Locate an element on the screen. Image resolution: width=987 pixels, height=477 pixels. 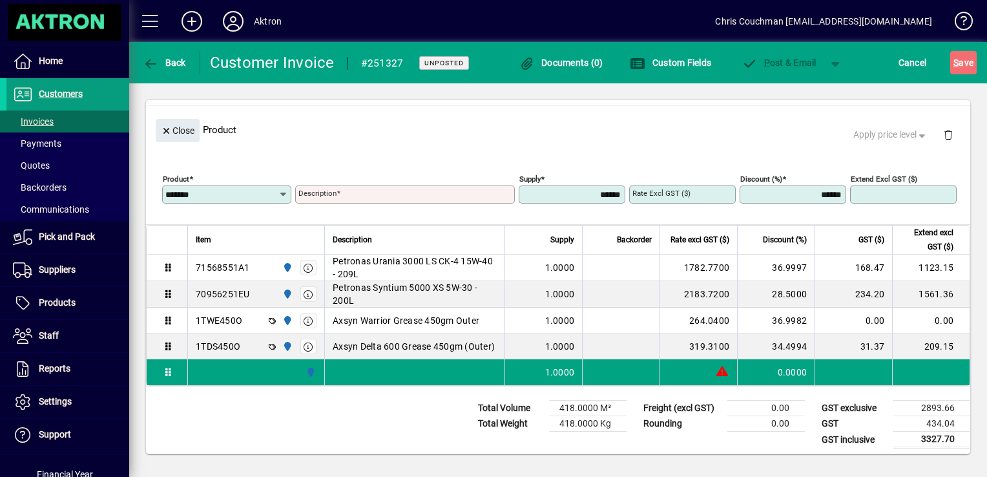
span: Payments is located at coordinates (37, 143).